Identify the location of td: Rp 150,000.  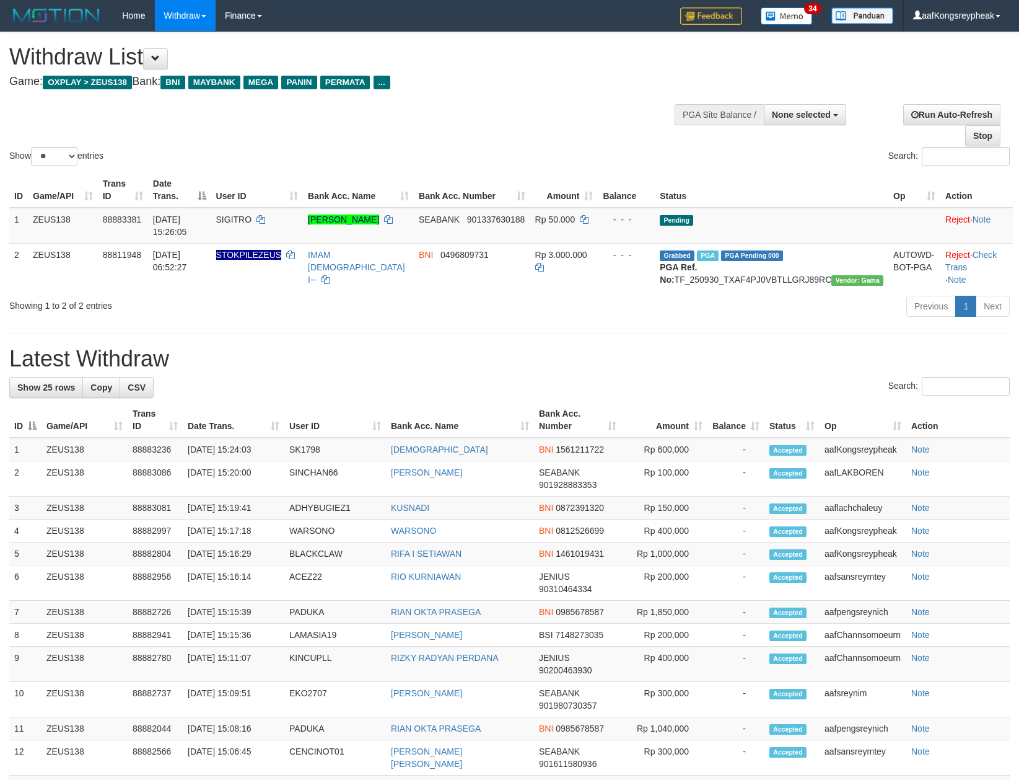
(664, 508).